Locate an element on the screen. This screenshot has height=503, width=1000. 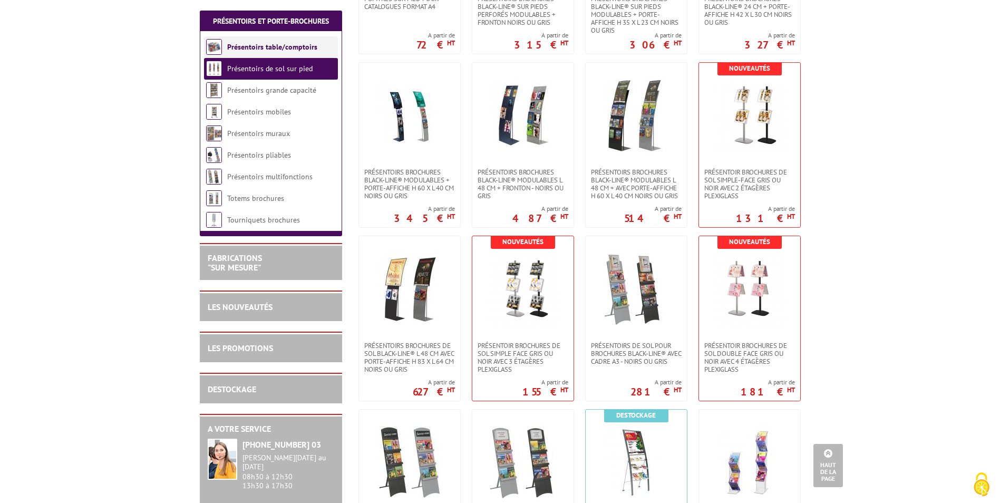
a: LES PROMOTIONS is located at coordinates (240, 348).